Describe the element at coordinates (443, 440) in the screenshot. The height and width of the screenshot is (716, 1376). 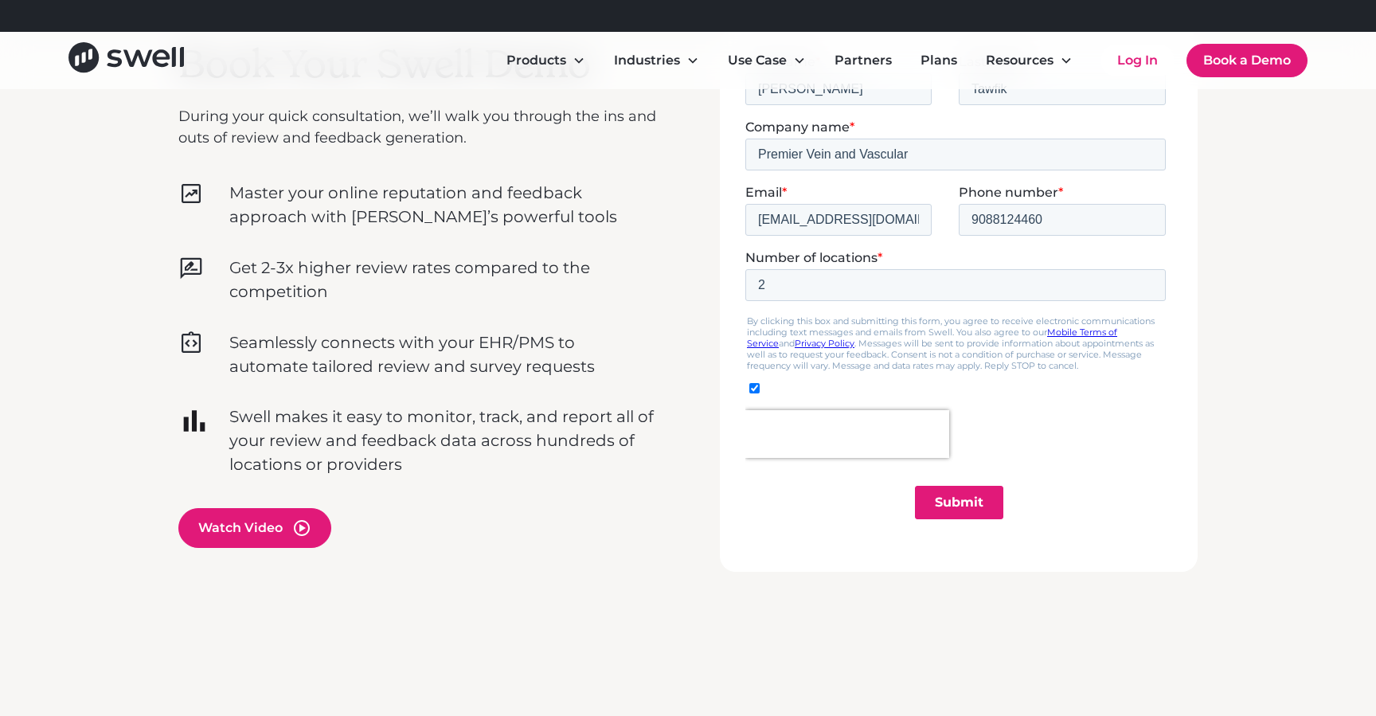
I see `p: Swell makes it easy to monitor, track, and report all of your review and feedback data across hun...` at that location.